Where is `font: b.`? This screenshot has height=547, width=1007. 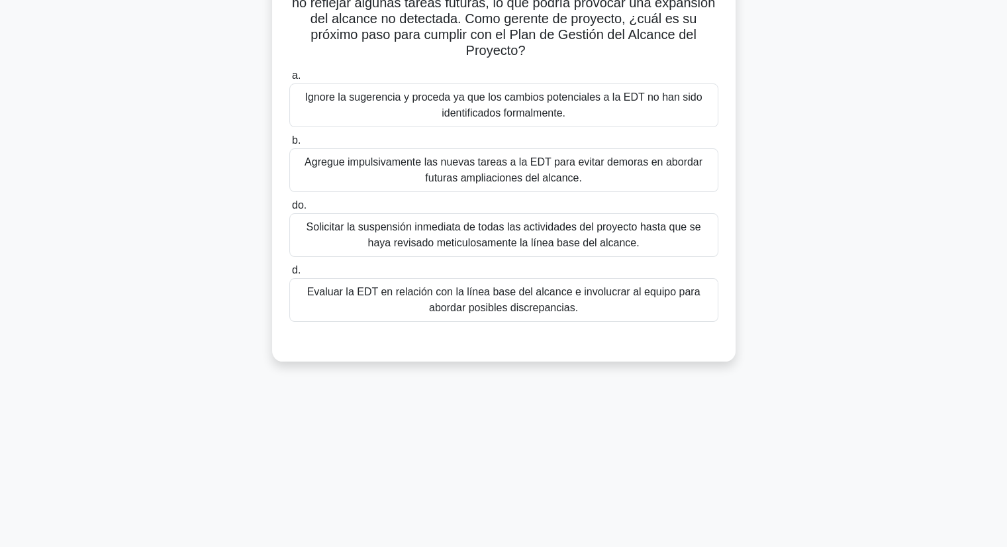
font: b. is located at coordinates (296, 140).